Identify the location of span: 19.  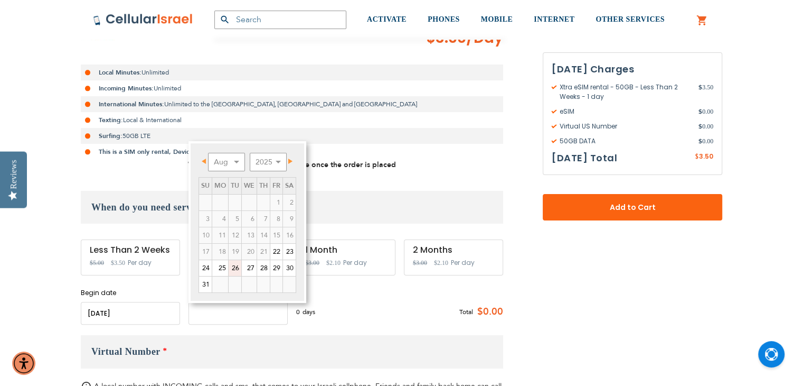
(235, 251).